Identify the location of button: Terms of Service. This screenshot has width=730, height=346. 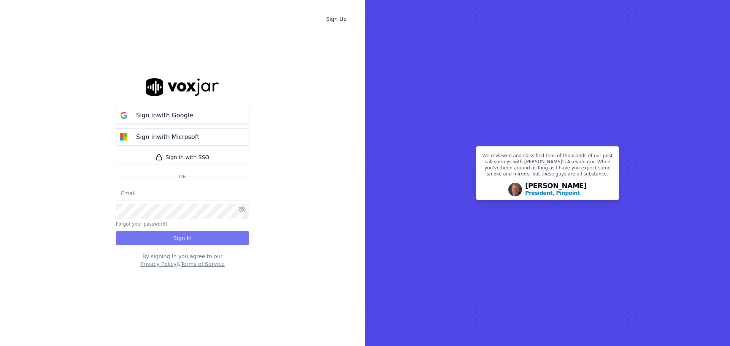
(202, 264).